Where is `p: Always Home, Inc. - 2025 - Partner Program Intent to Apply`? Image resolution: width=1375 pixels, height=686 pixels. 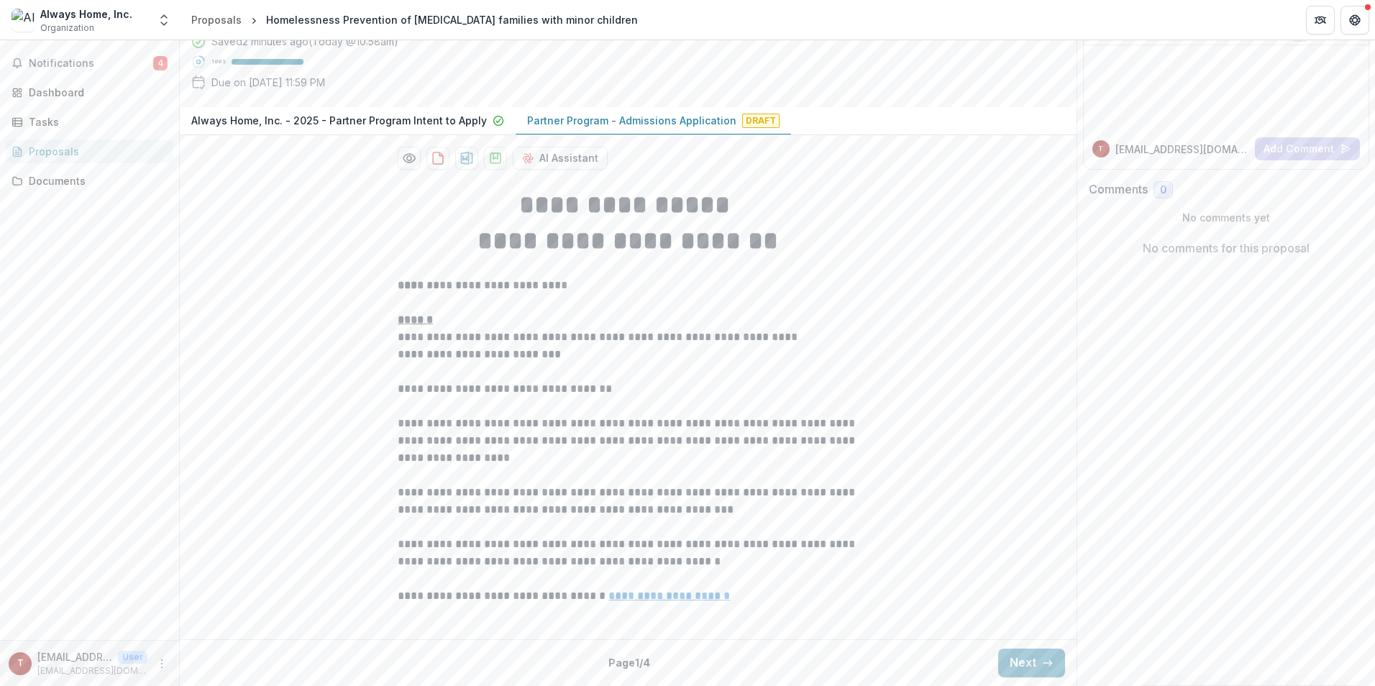 p: Always Home, Inc. - 2025 - Partner Program Intent to Apply is located at coordinates (339, 120).